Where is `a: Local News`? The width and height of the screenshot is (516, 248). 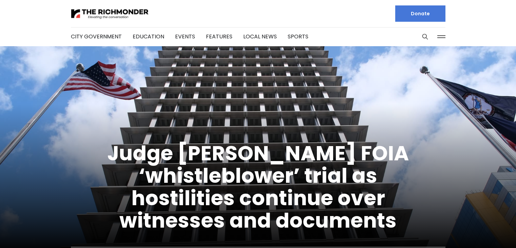
a: Local News is located at coordinates (260, 36).